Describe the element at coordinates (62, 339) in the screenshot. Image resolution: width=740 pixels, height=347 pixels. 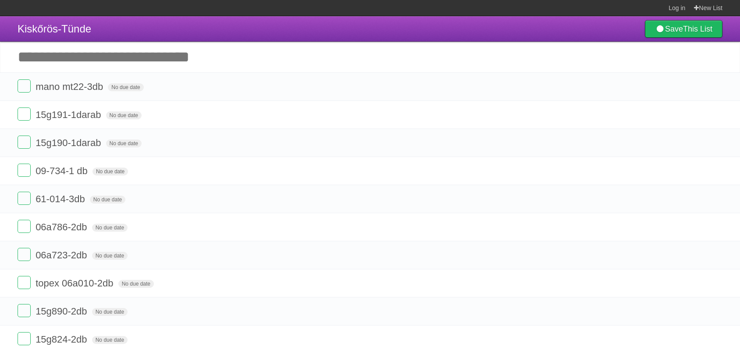
I see `span: 15g824-2db` at that location.